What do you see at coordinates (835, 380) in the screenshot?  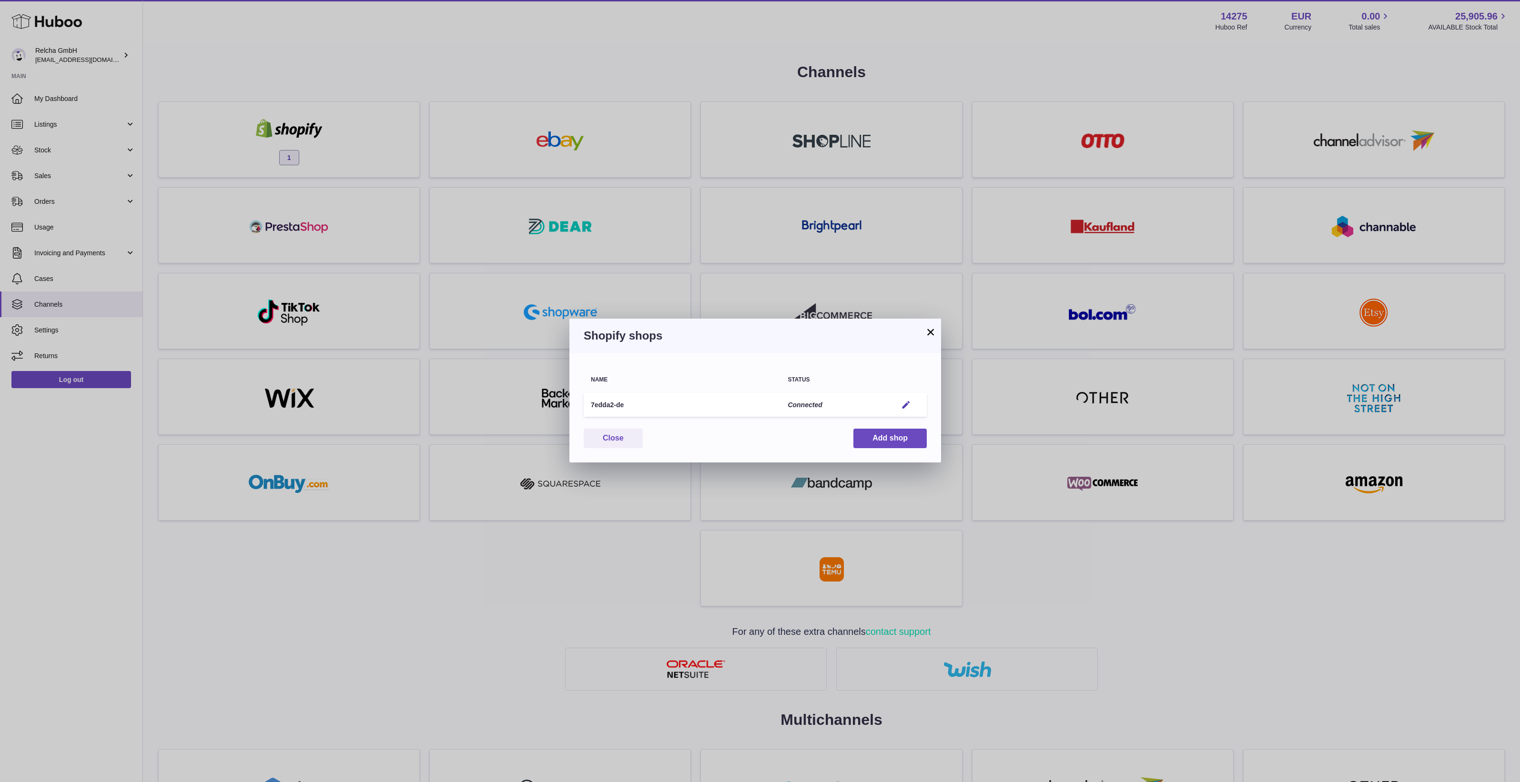 I see `div: Status` at bounding box center [835, 380].